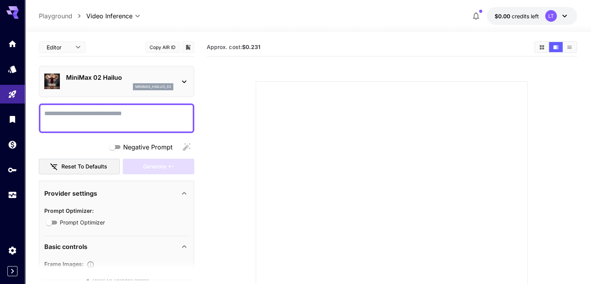  I want to click on div: LT, so click(551, 16).